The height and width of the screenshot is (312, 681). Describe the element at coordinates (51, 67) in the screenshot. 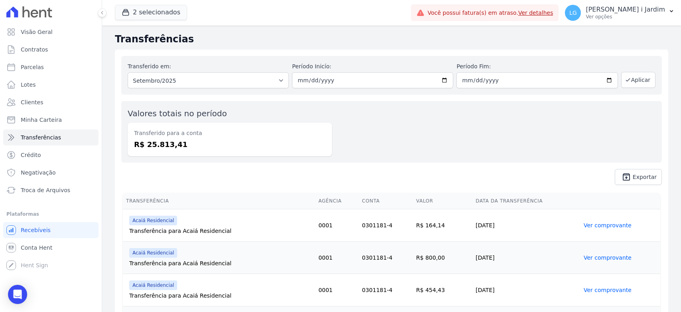

I see `a: Parcelas` at that location.